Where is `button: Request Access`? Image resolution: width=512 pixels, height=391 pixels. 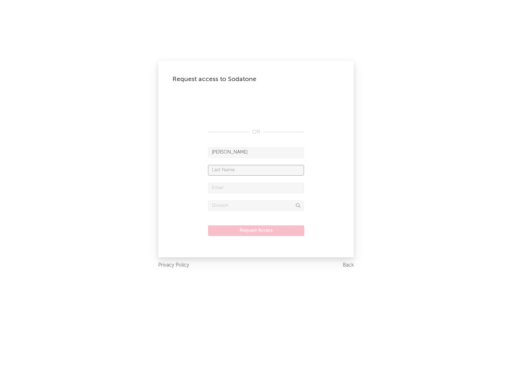
button: Request Access is located at coordinates (256, 231).